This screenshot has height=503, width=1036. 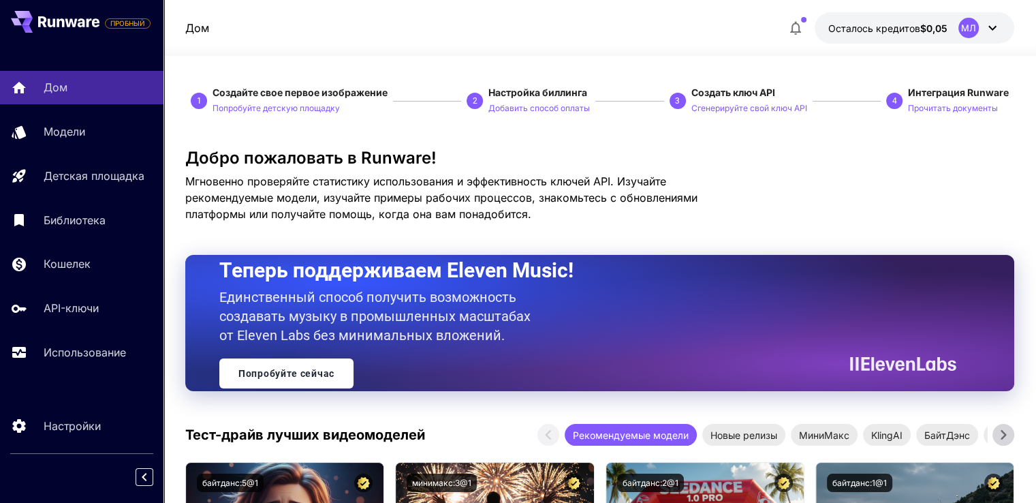 I want to click on font: Сгенерируйте свой ключ API, so click(x=749, y=108).